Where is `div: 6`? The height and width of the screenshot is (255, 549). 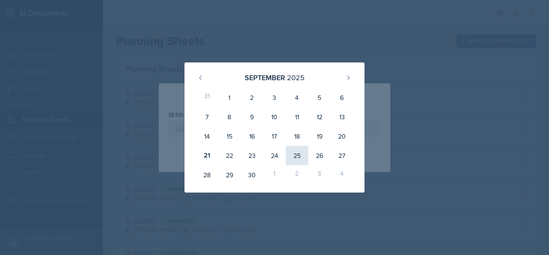
div: 6 is located at coordinates (342, 97).